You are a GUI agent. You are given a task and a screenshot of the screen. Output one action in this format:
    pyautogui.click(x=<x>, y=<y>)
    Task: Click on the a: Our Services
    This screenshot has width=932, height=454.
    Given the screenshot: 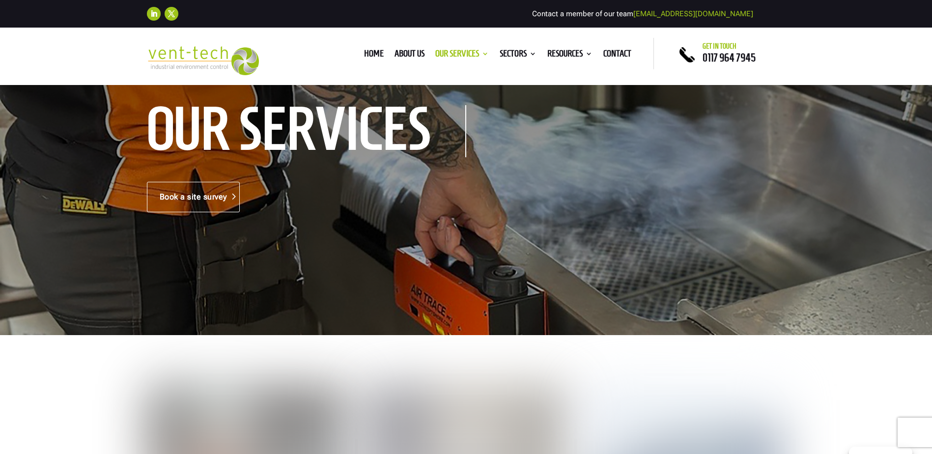 What is the action you would take?
    pyautogui.click(x=462, y=56)
    